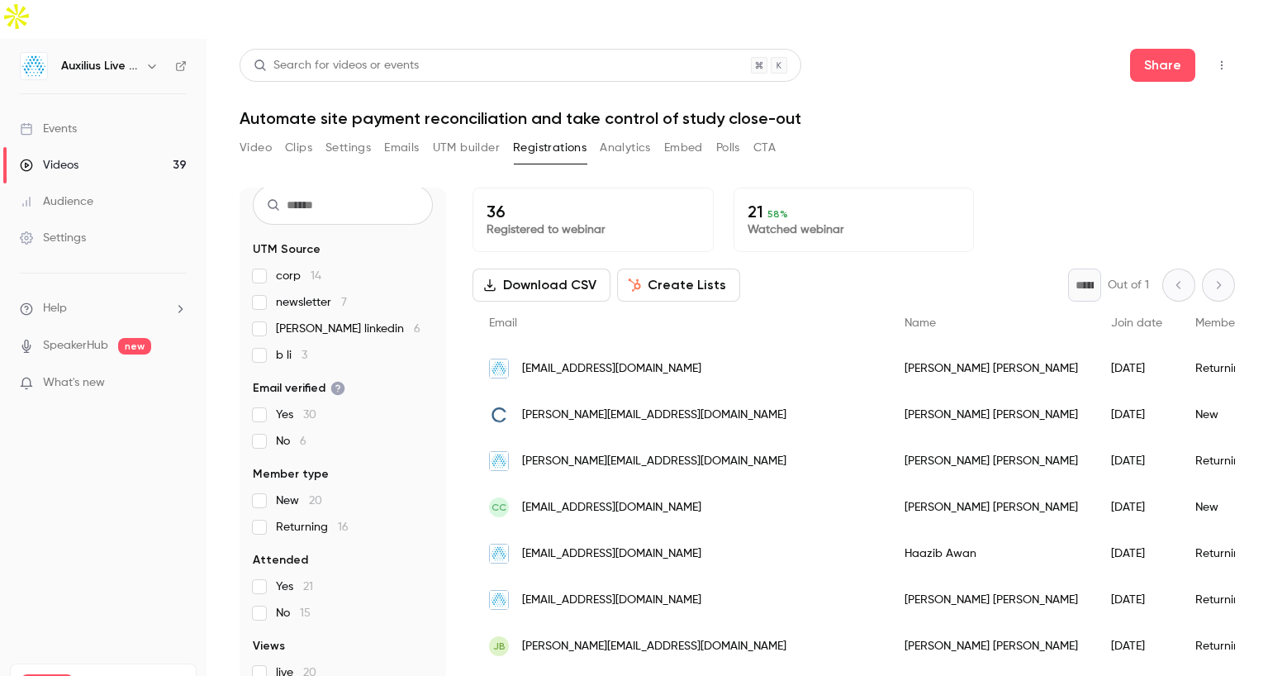 Image resolution: width=1268 pixels, height=676 pixels. I want to click on p: Out of 1, so click(1128, 285).